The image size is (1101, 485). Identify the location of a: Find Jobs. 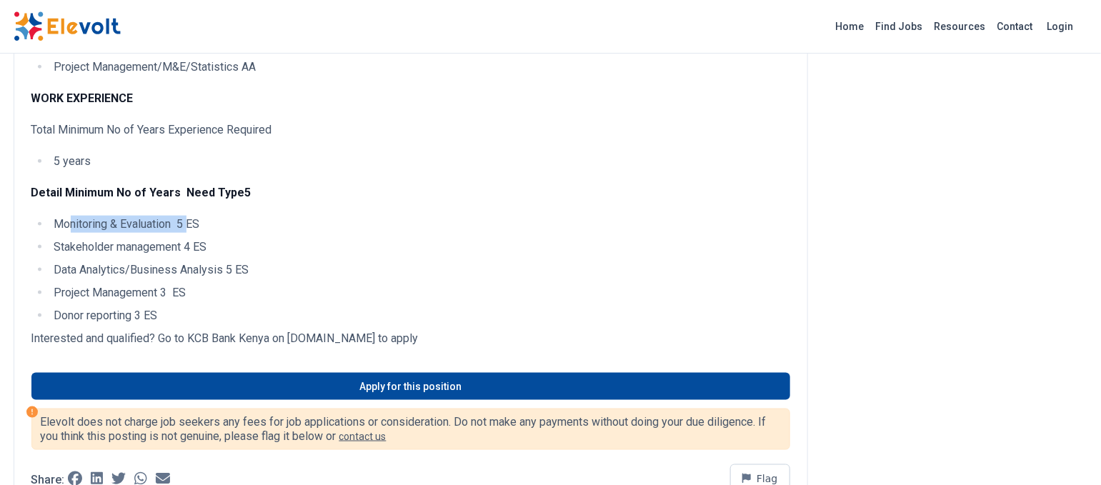
(899, 26).